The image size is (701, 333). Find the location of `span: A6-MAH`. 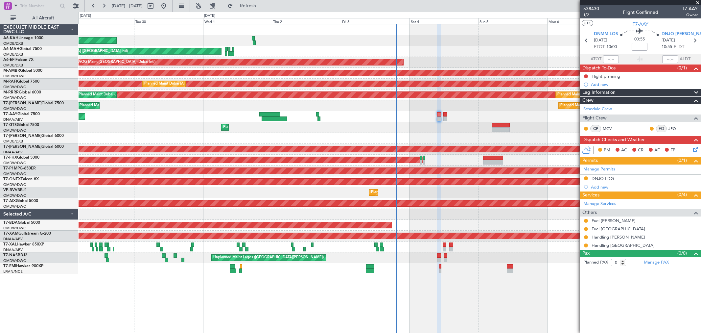

span: A6-MAH is located at coordinates (11, 49).